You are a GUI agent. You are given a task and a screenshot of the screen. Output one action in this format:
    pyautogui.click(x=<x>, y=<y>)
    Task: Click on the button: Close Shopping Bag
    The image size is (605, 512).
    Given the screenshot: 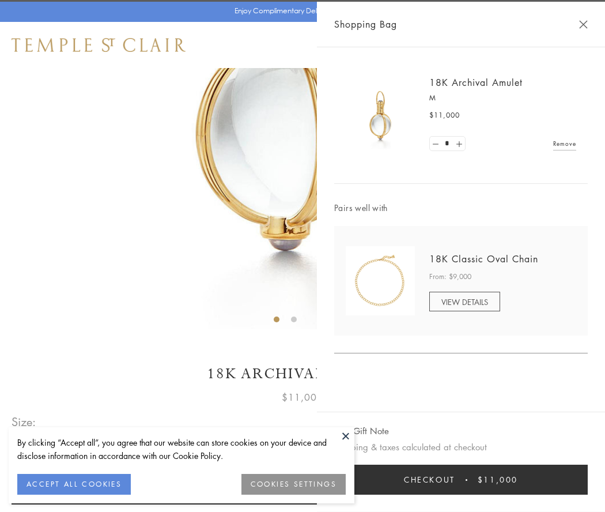 What is the action you would take?
    pyautogui.click(x=583, y=24)
    